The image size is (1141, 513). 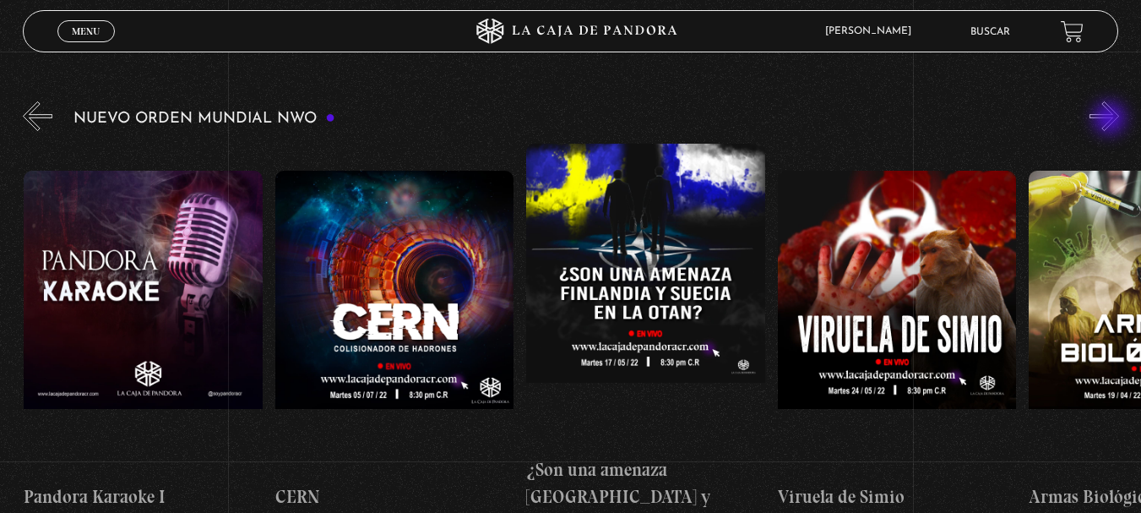 What do you see at coordinates (394, 497) in the screenshot?
I see `h4: CERN` at bounding box center [394, 497].